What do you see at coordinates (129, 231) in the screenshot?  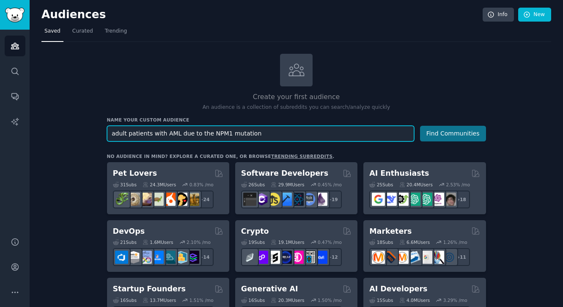 I see `h2: DevOps` at bounding box center [129, 231].